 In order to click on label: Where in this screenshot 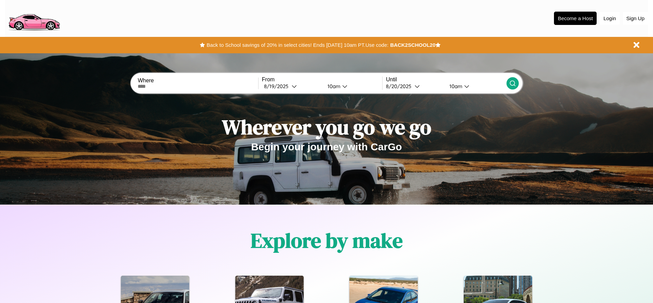, I will do `click(198, 81)`.